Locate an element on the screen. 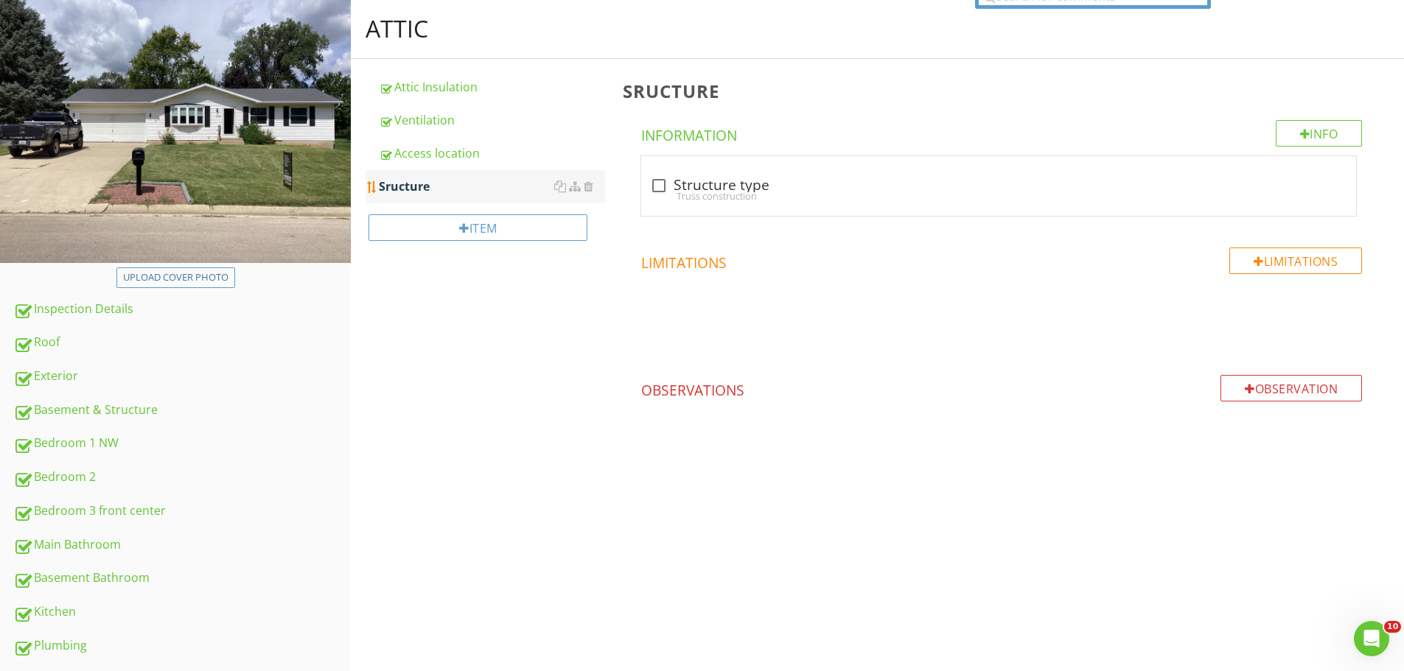  div: Item is located at coordinates (477, 228).